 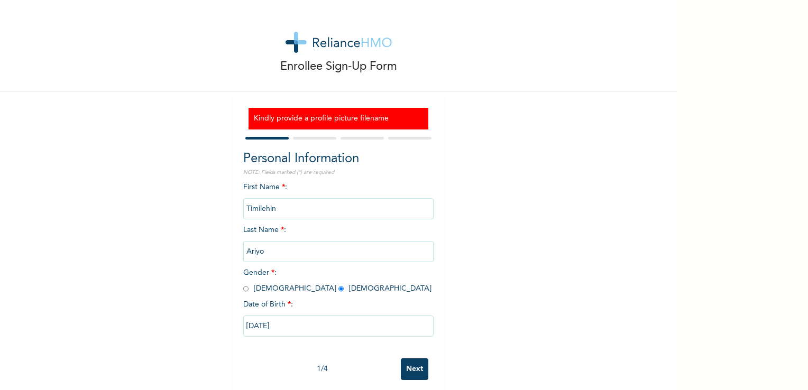 What do you see at coordinates (338, 67) in the screenshot?
I see `p: Enrollee Sign-Up Form` at bounding box center [338, 67].